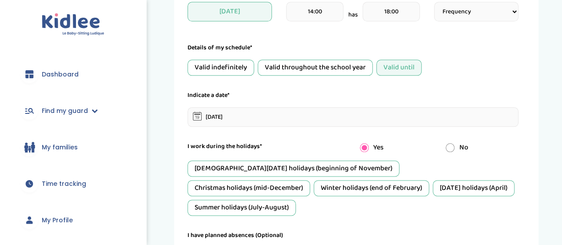 The height and width of the screenshot is (245, 562). I want to click on font: Christmas holidays (mid-December), so click(249, 188).